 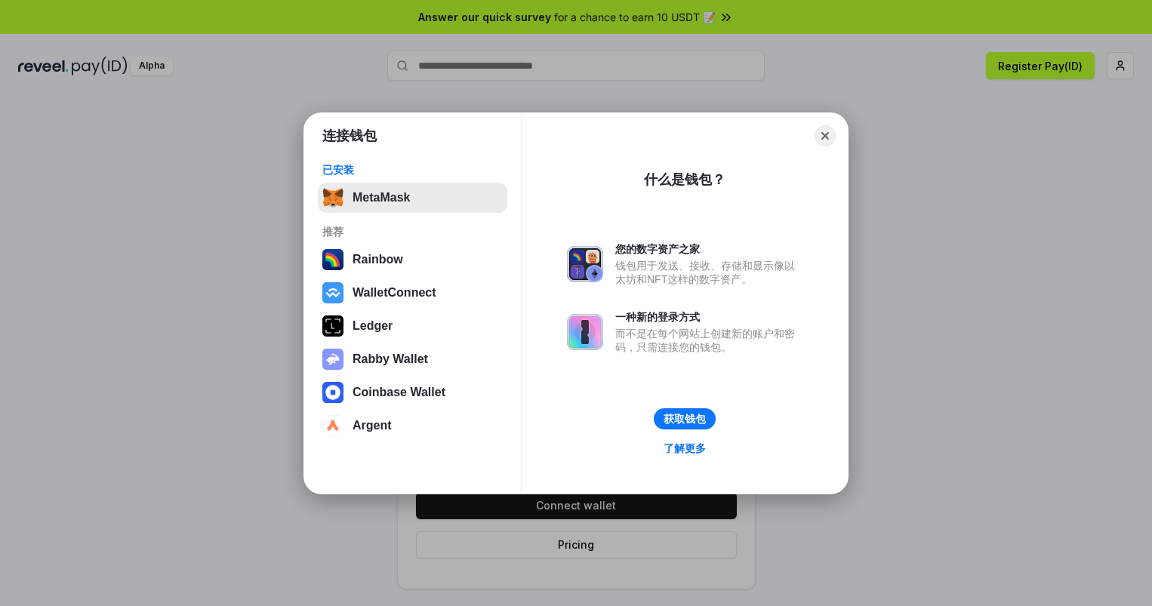 What do you see at coordinates (709, 273) in the screenshot?
I see `div: 钱包用于发送、接收、存储和显示像以太坊和NFT这样的数字资产。` at bounding box center [709, 273].